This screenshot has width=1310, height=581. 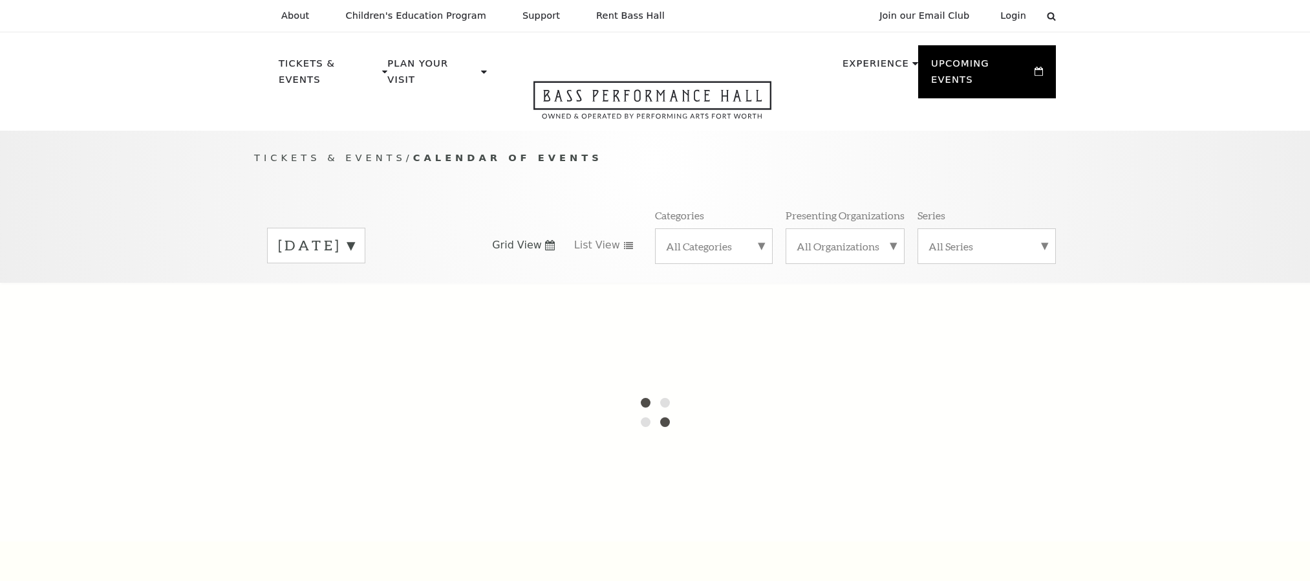 What do you see at coordinates (981, 75) in the screenshot?
I see `p: Upcoming Events` at bounding box center [981, 75].